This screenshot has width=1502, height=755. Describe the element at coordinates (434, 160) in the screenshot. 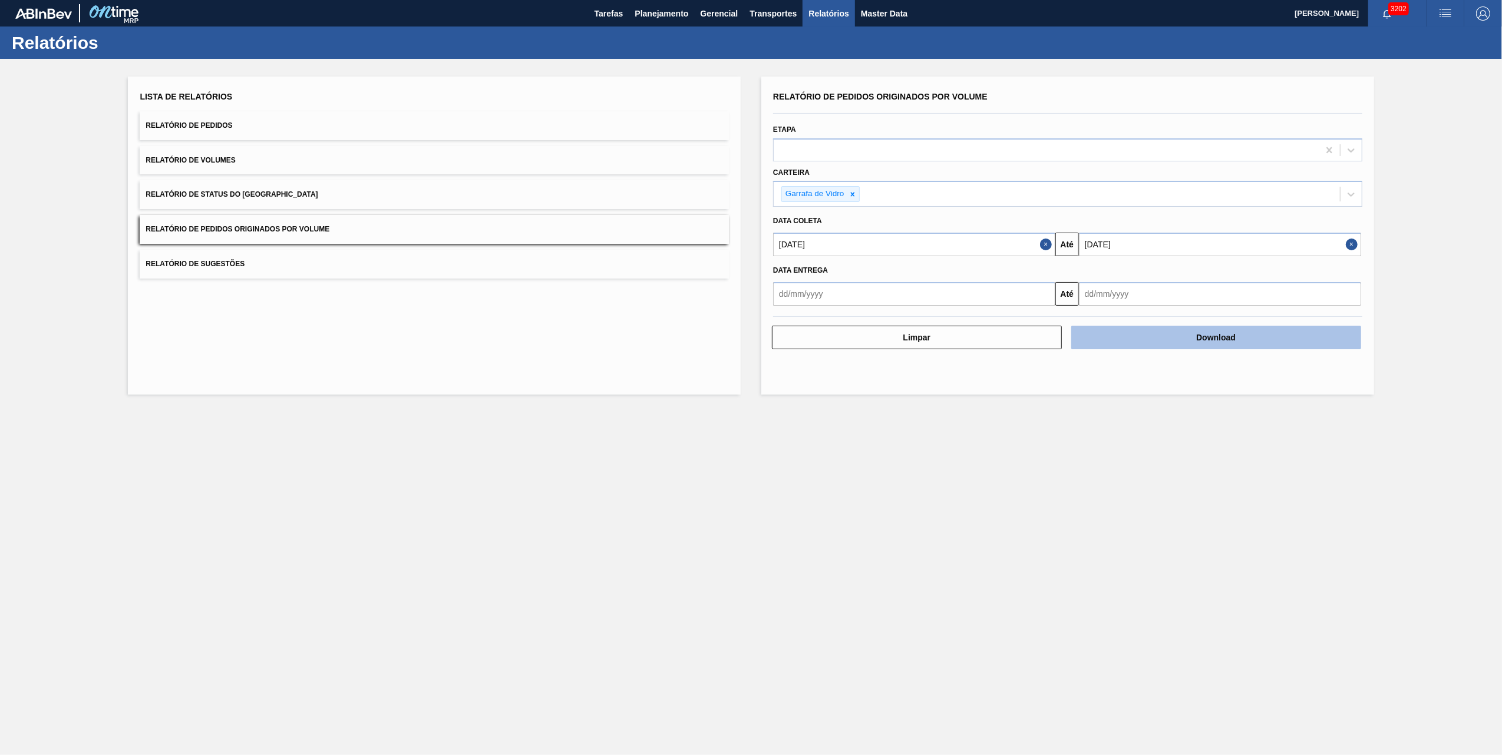

I see `button: Relatório de Volumes` at that location.